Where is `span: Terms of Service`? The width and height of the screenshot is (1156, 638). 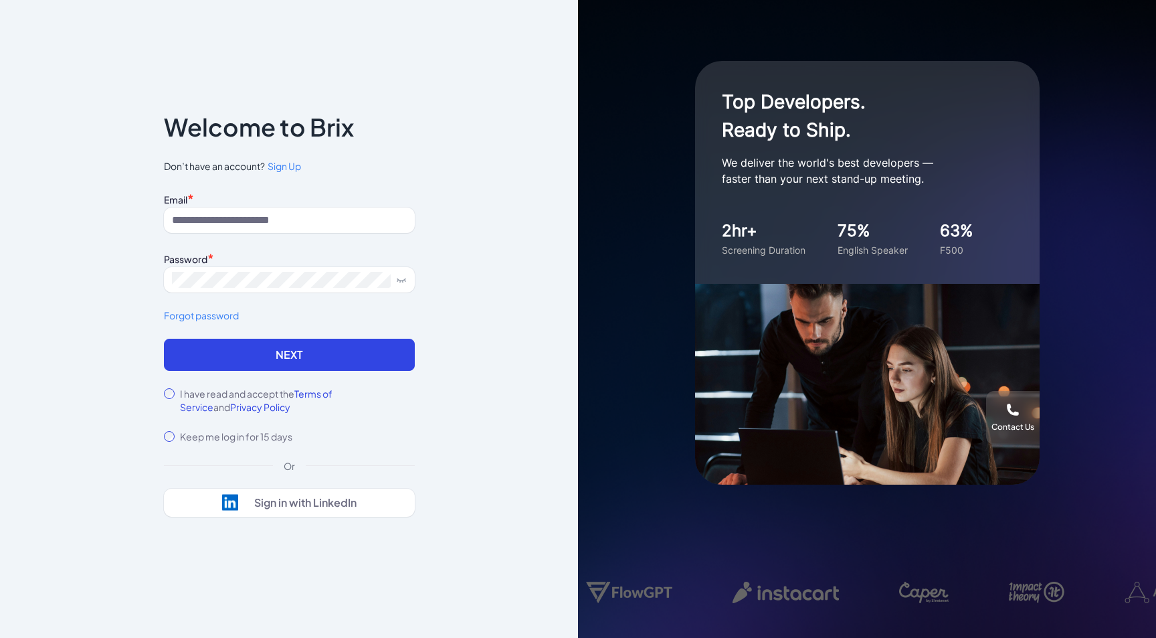
span: Terms of Service is located at coordinates (256, 400).